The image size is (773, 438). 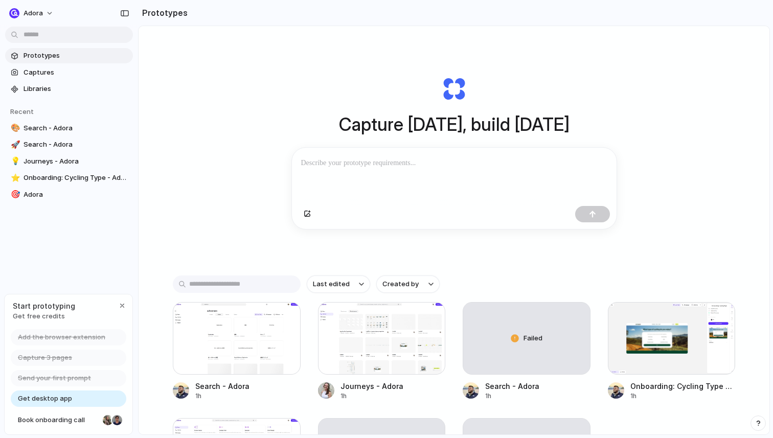 I want to click on h2: Prototypes, so click(x=163, y=13).